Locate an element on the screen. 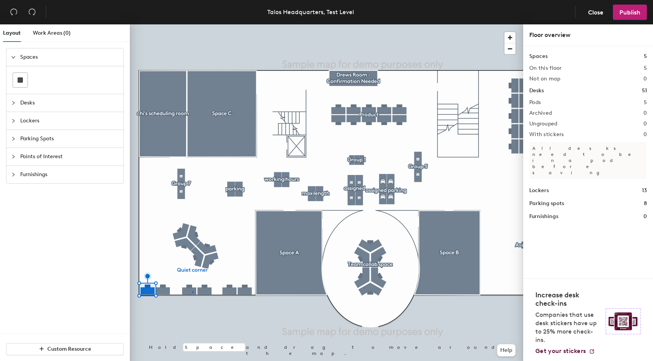 This screenshot has width=653, height=361. span: Parking Spots is located at coordinates (69, 139).